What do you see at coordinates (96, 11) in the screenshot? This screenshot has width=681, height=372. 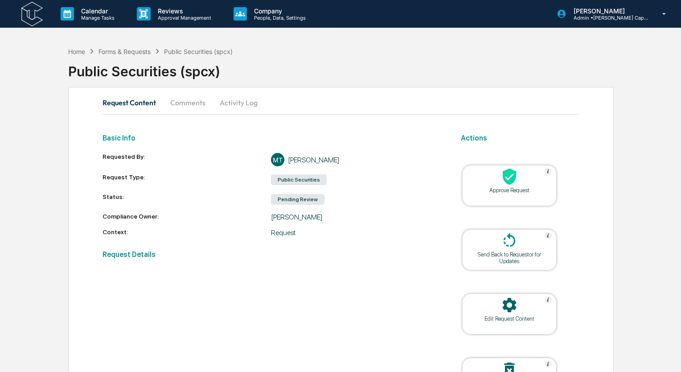 I see `p: Calendar` at bounding box center [96, 11].